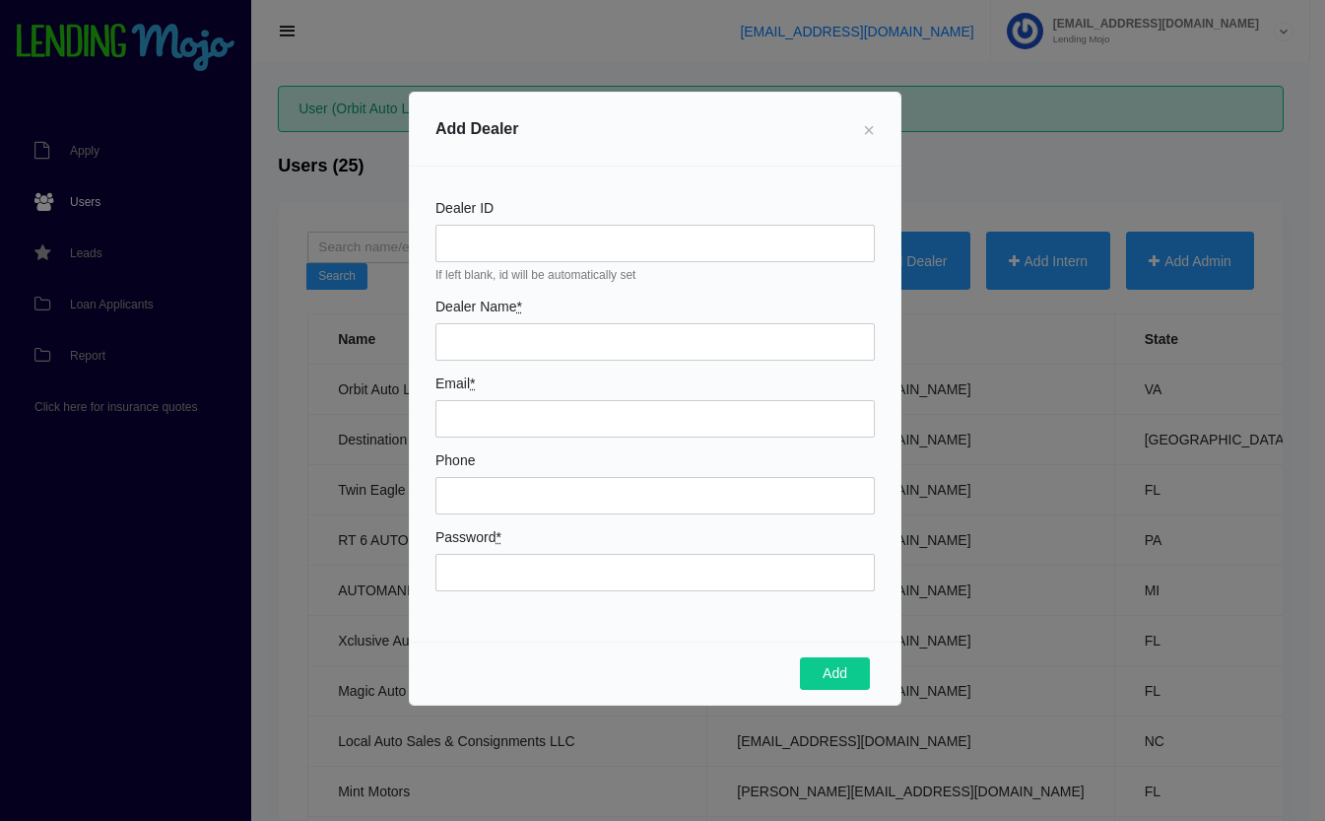  What do you see at coordinates (835, 674) in the screenshot?
I see `button: Add` at bounding box center [835, 674].